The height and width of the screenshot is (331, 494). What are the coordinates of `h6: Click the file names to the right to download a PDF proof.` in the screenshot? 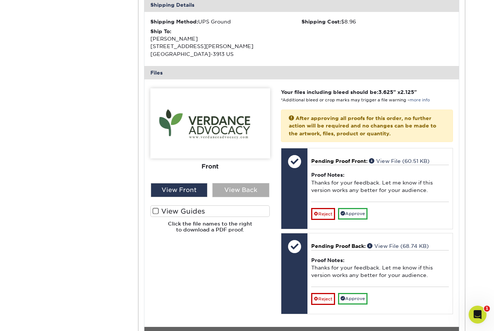 It's located at (210, 230).